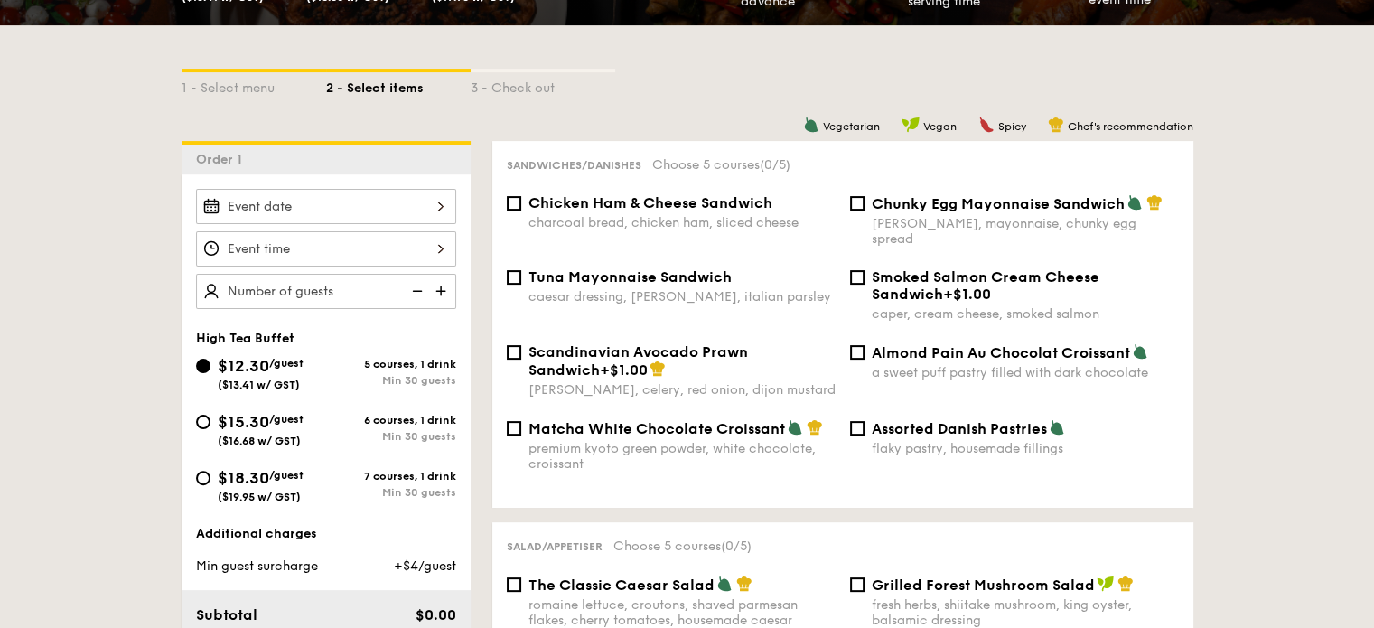  Describe the element at coordinates (682, 456) in the screenshot. I see `div: premium kyoto green powder, white chocolate, croissant` at that location.